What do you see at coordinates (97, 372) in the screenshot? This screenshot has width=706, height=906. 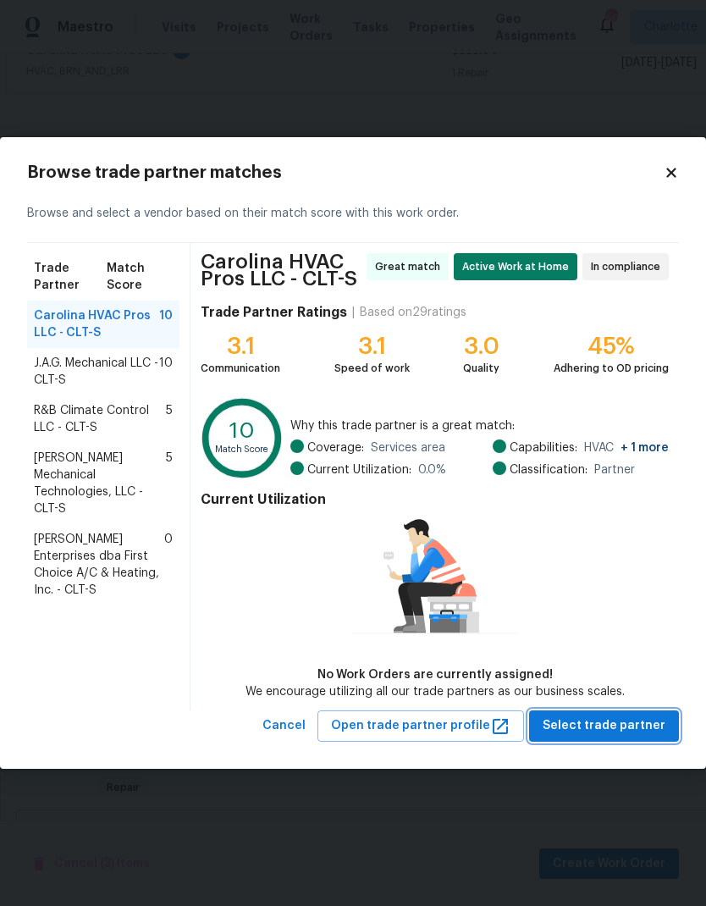 I see `span: J.A.G. Mechanical LLC - CLT-S` at bounding box center [97, 372].